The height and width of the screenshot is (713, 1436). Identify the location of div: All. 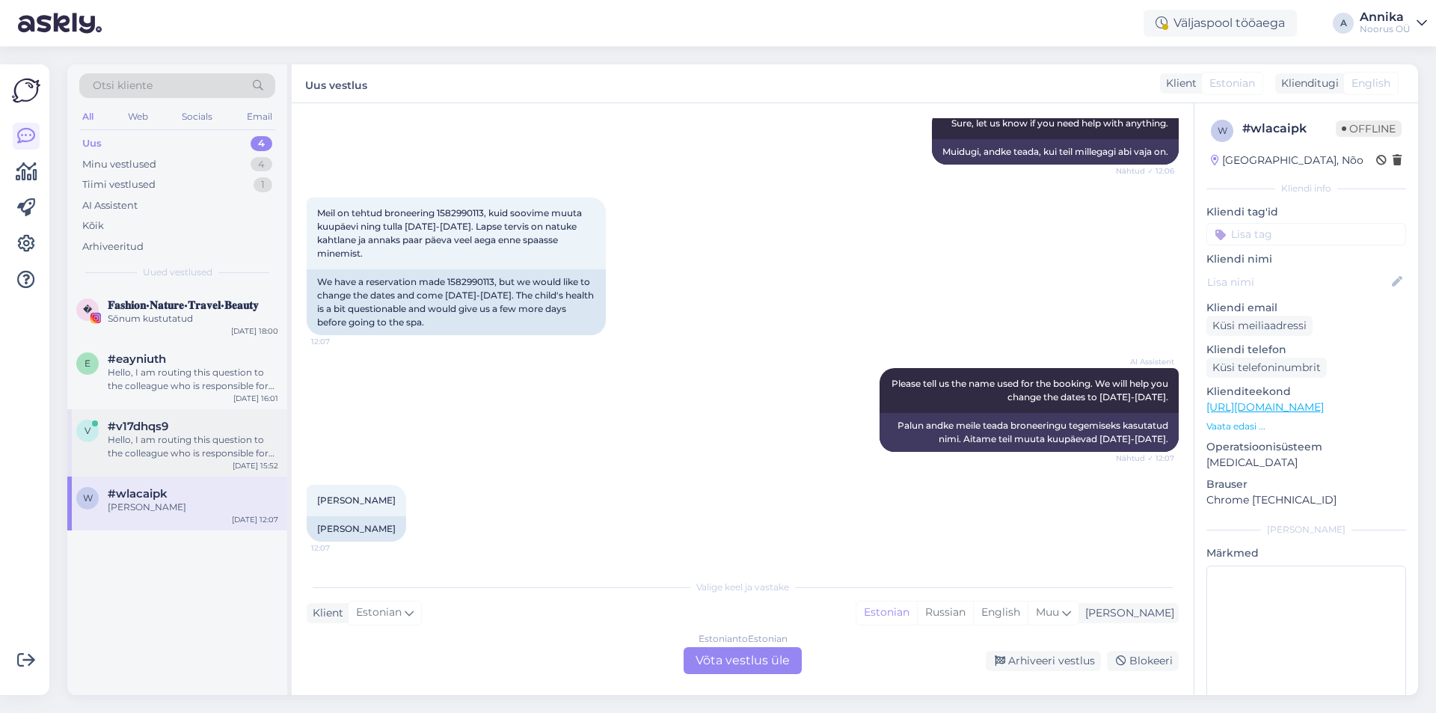
(88, 117).